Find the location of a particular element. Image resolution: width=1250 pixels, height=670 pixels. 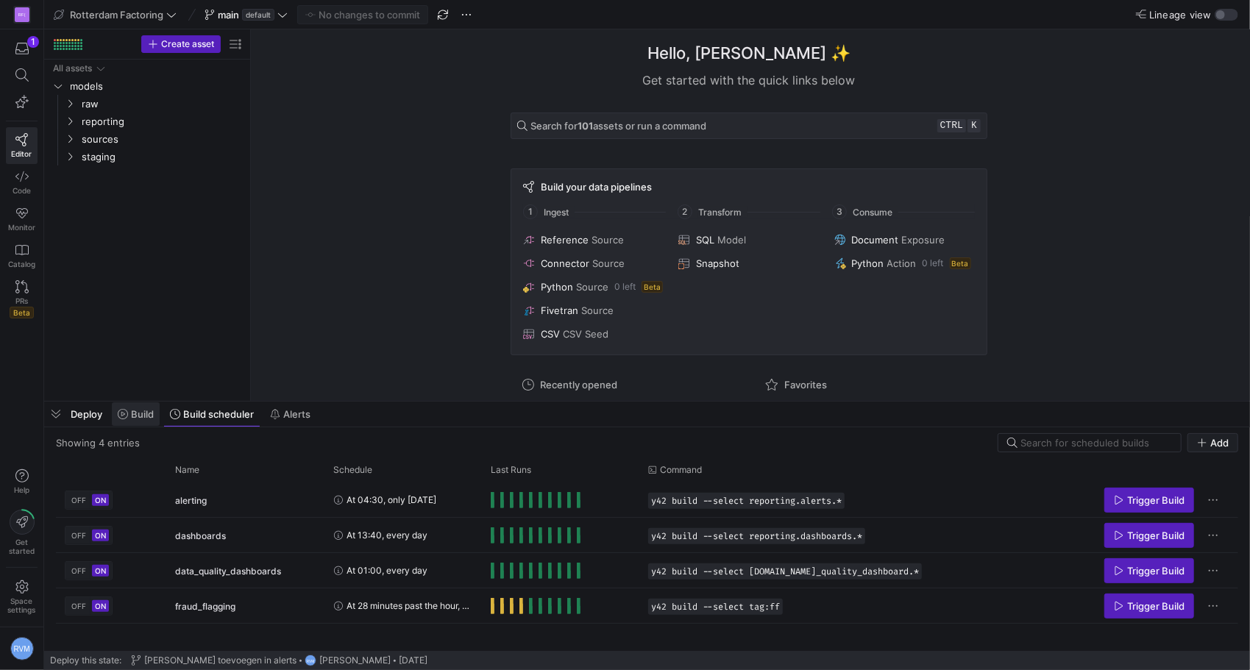

button: Help is located at coordinates (21, 482).